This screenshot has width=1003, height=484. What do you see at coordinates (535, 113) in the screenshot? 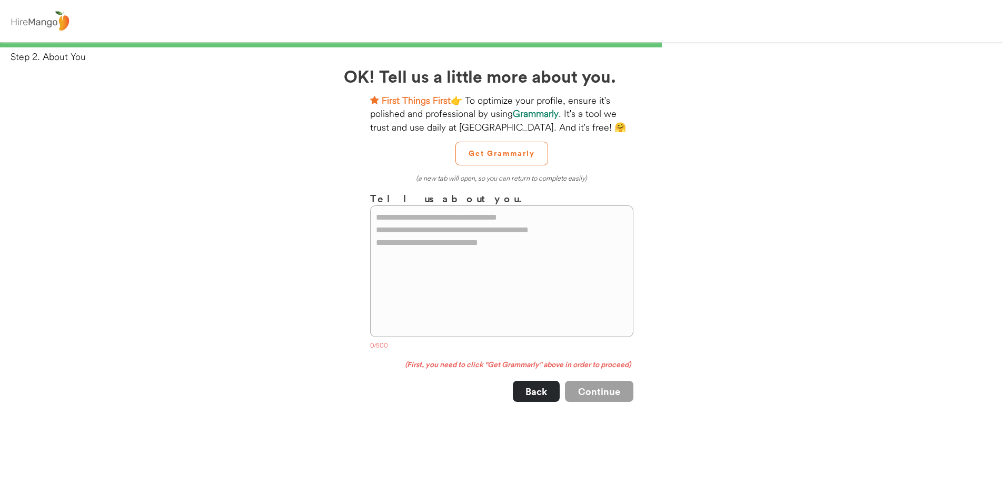
I see `strong: Grammarly` at bounding box center [535, 113].